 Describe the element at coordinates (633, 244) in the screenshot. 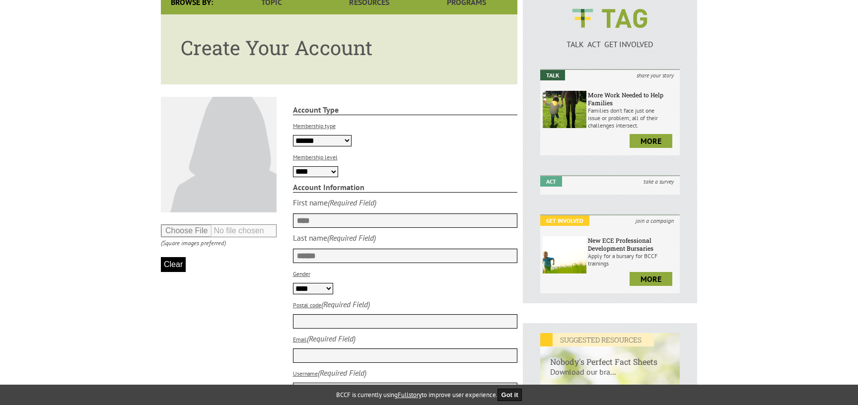

I see `h6: New ECE Professional Development Bursaries` at that location.